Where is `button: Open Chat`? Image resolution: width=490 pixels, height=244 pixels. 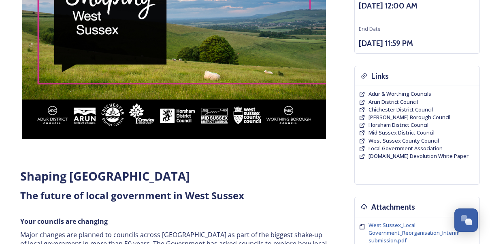
button: Open Chat is located at coordinates (466, 221).